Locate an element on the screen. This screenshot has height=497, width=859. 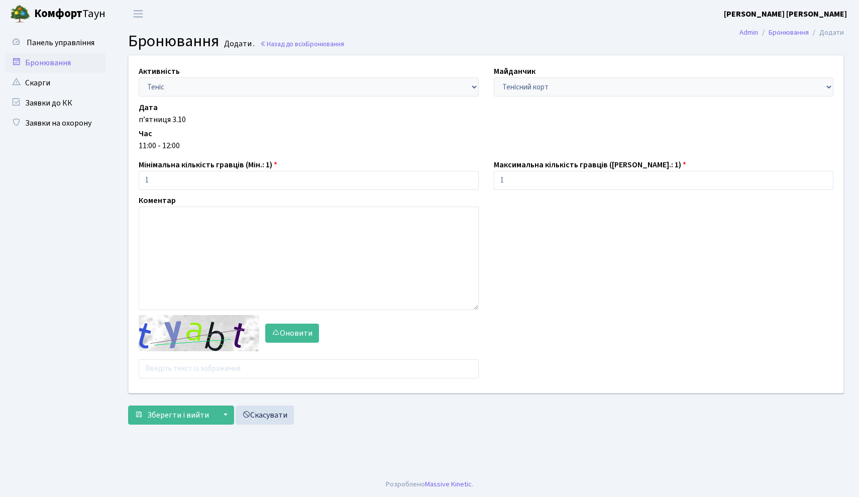
a: Скасувати is located at coordinates (265, 415).